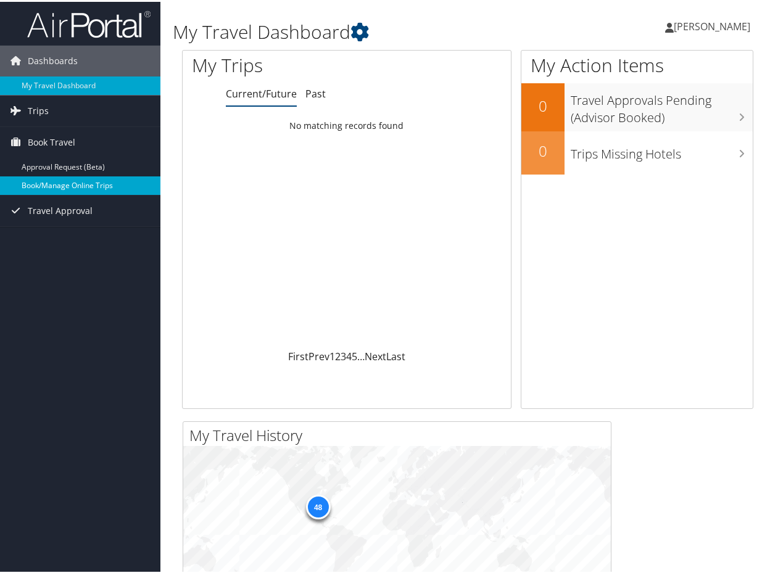 The width and height of the screenshot is (770, 573). Describe the element at coordinates (637, 151) in the screenshot. I see `a: 0Trips Missing Hotels` at that location.